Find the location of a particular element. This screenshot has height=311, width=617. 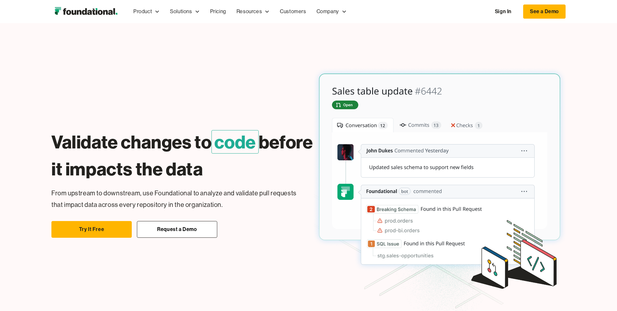

a: Try It Free is located at coordinates (92, 230).